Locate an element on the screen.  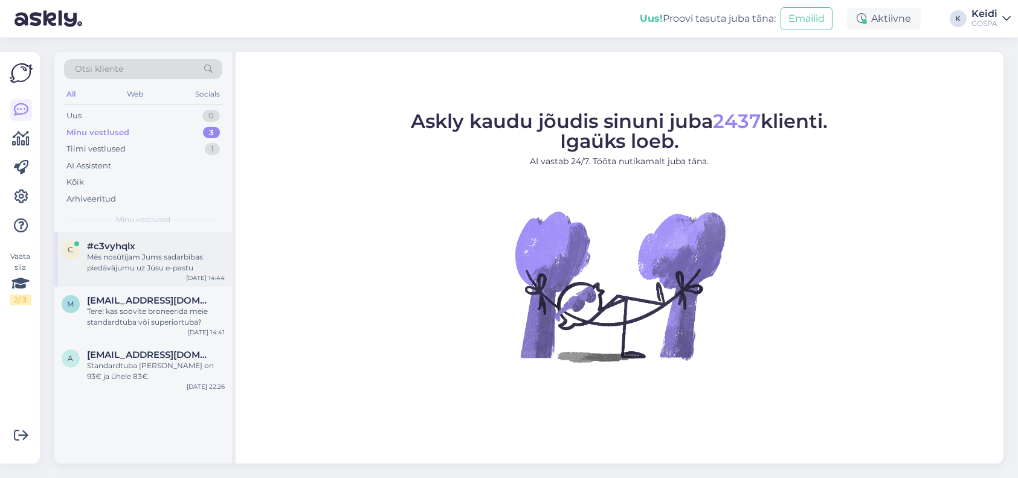
div: Socials is located at coordinates (207, 94).